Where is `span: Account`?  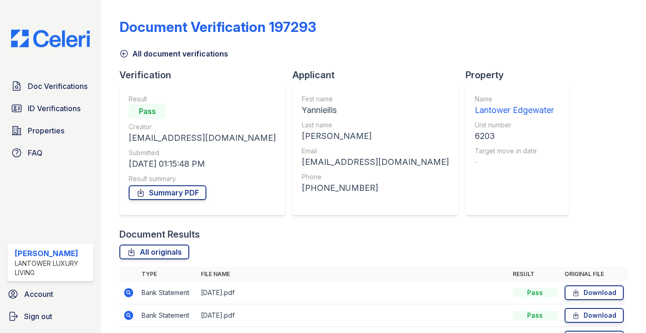 span: Account is located at coordinates (38, 294).